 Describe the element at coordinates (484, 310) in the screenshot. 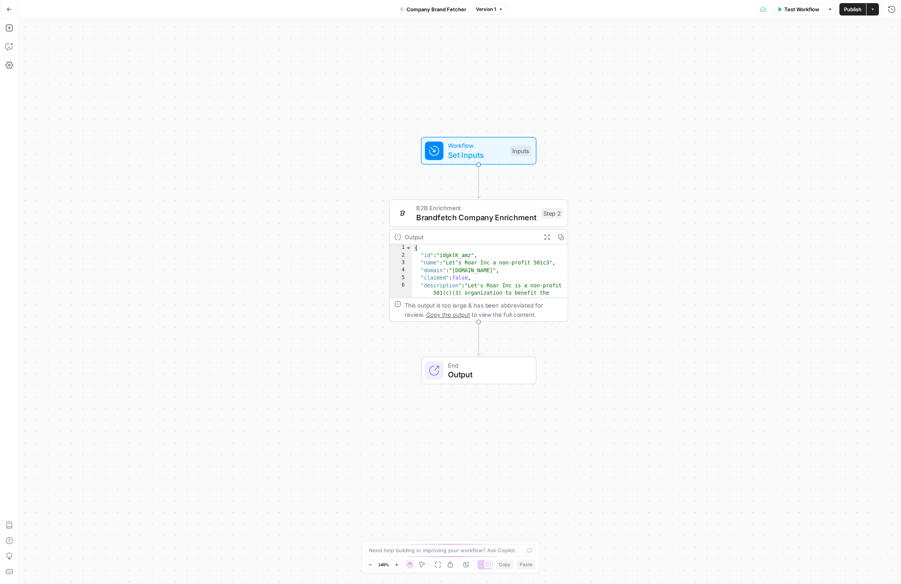

I see `div: This output is too large & has been abbreviated for review. to view the full content.` at that location.